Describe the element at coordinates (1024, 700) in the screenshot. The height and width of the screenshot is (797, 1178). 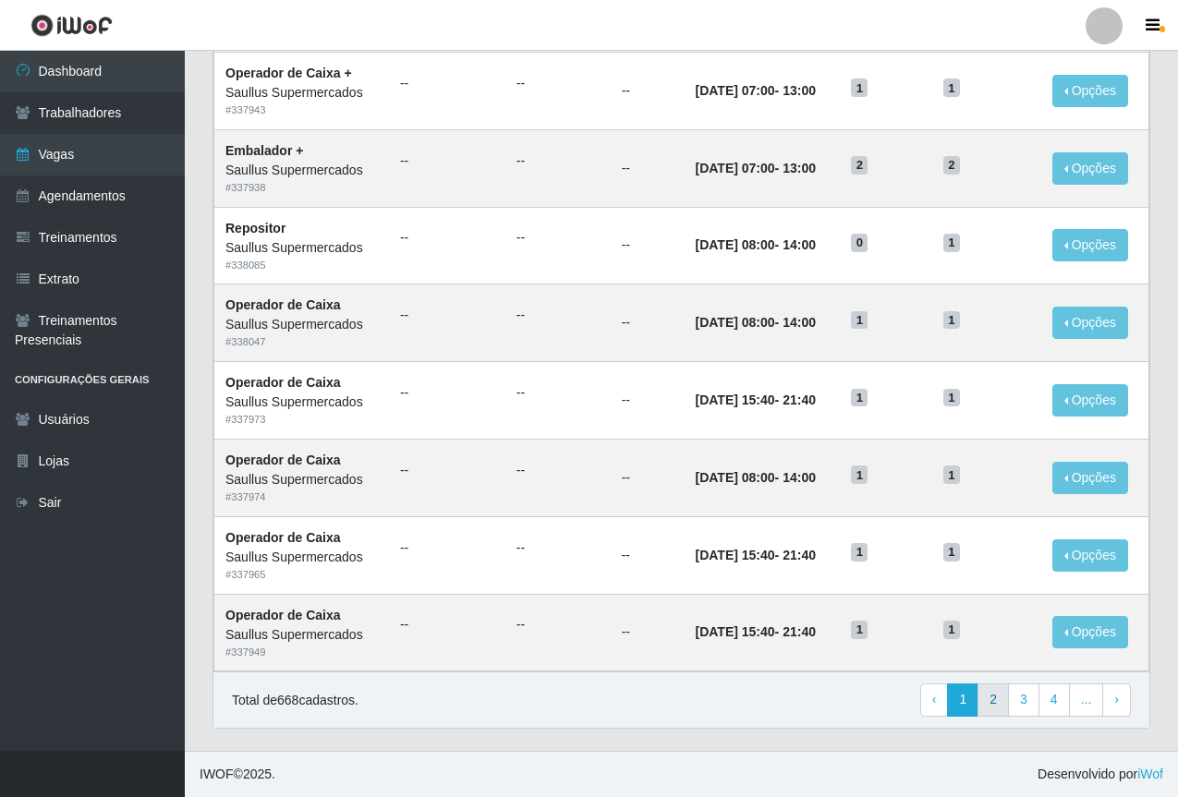
I see `a: 3` at that location.